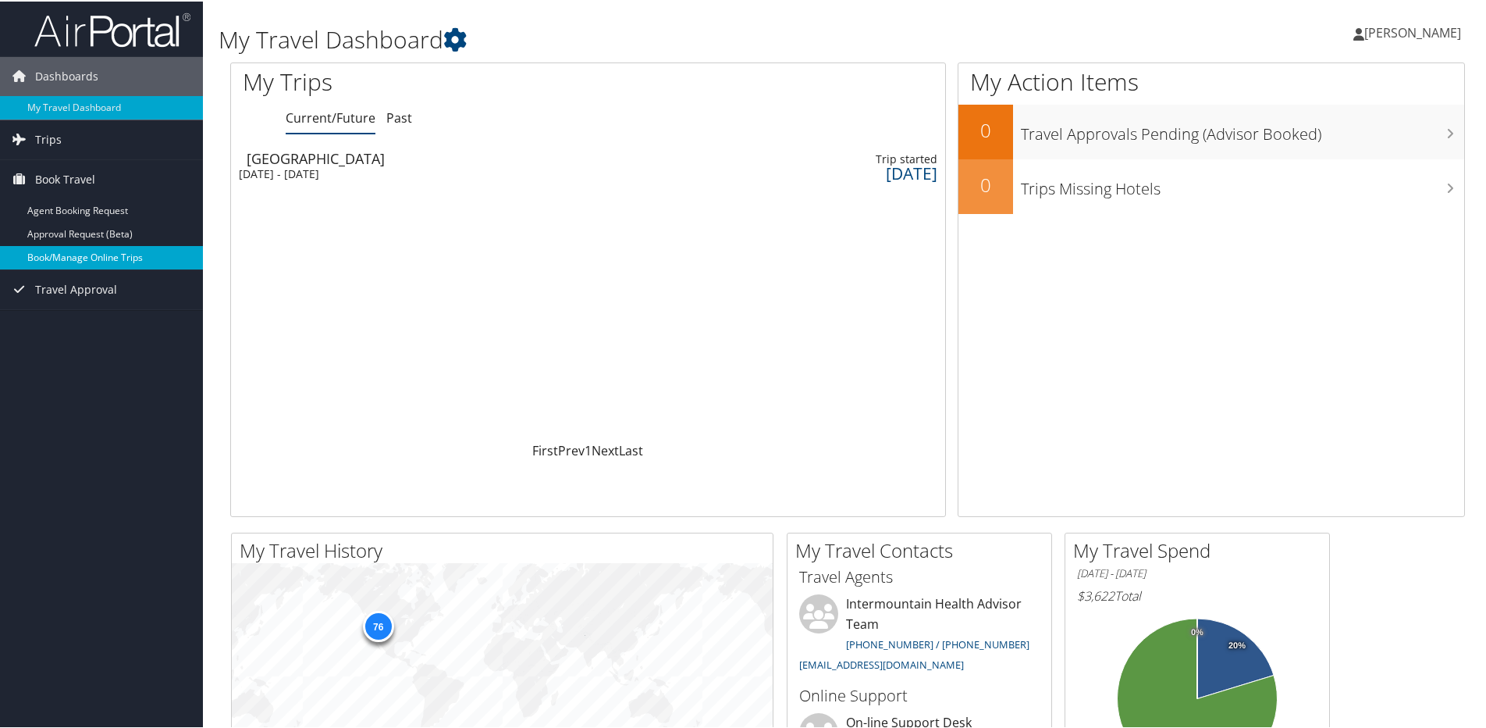 The width and height of the screenshot is (1486, 728). Describe the element at coordinates (638, 38) in the screenshot. I see `h1: My Travel Dashboard` at that location.